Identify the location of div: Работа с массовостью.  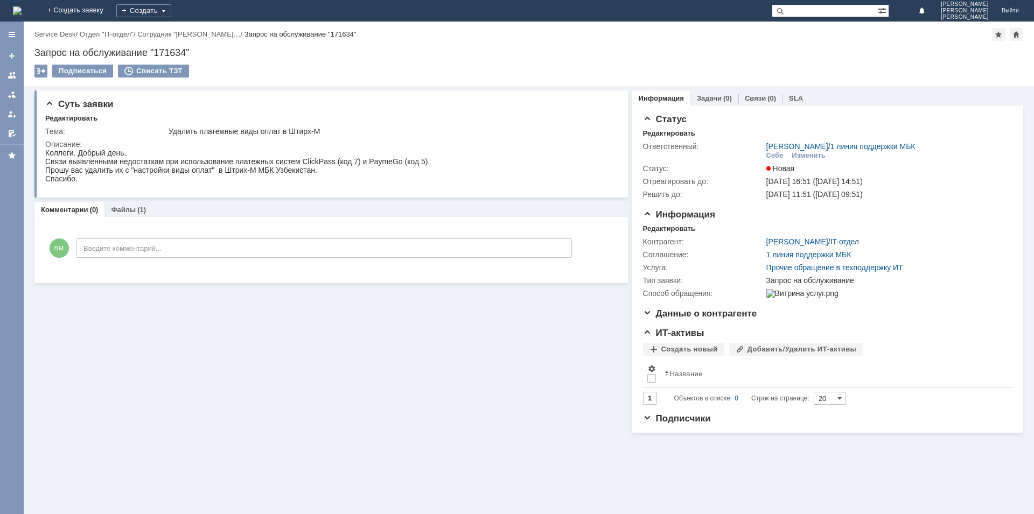
(41, 71).